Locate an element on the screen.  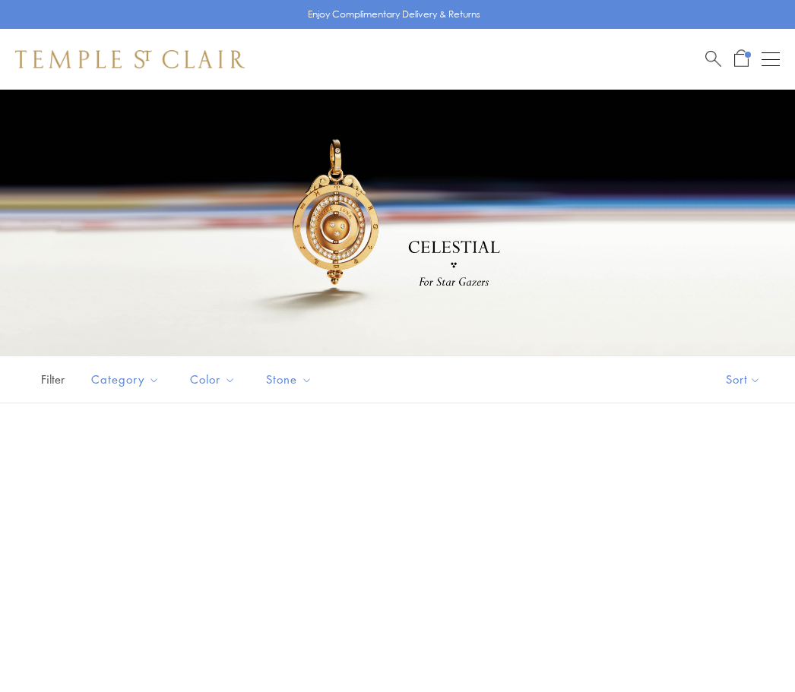
button: Category is located at coordinates (125, 379).